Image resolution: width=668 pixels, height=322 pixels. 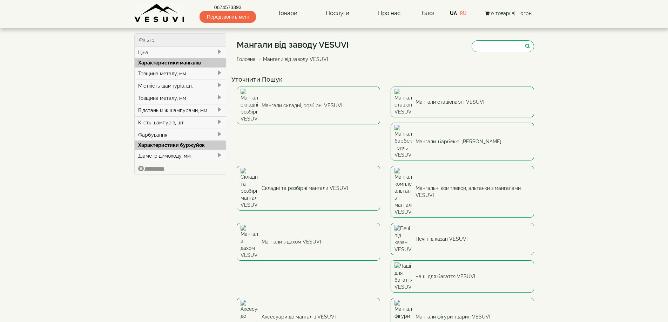 What do you see at coordinates (337, 13) in the screenshot?
I see `a: Послуги` at bounding box center [337, 13].